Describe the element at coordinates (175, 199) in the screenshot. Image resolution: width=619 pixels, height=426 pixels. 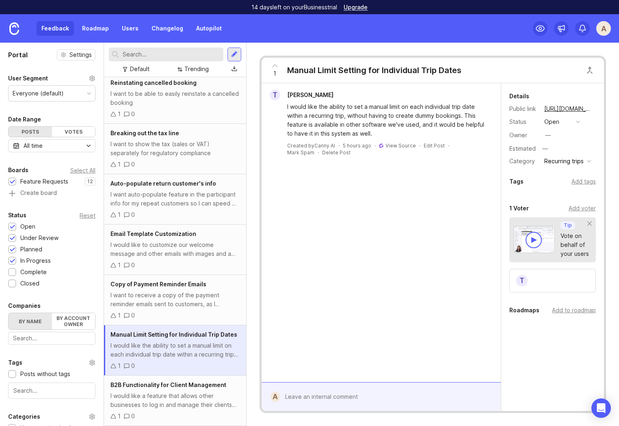
I see `a: Auto-populate return customer's infoI want auto-populate feature in the participant info for my r...` at that location.